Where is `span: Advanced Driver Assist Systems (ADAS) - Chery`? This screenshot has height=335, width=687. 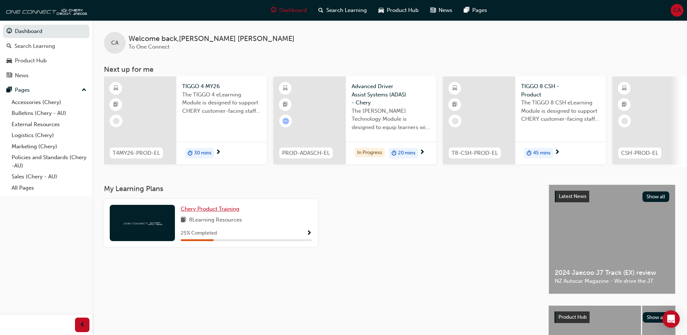
span: Advanced Driver Assist Systems (ADAS) - Chery is located at coordinates (391, 94).